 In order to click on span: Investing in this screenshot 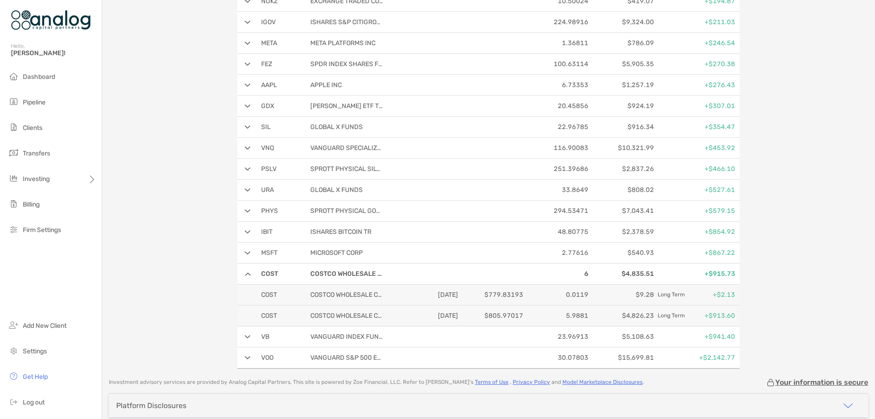, I will do `click(36, 179)`.